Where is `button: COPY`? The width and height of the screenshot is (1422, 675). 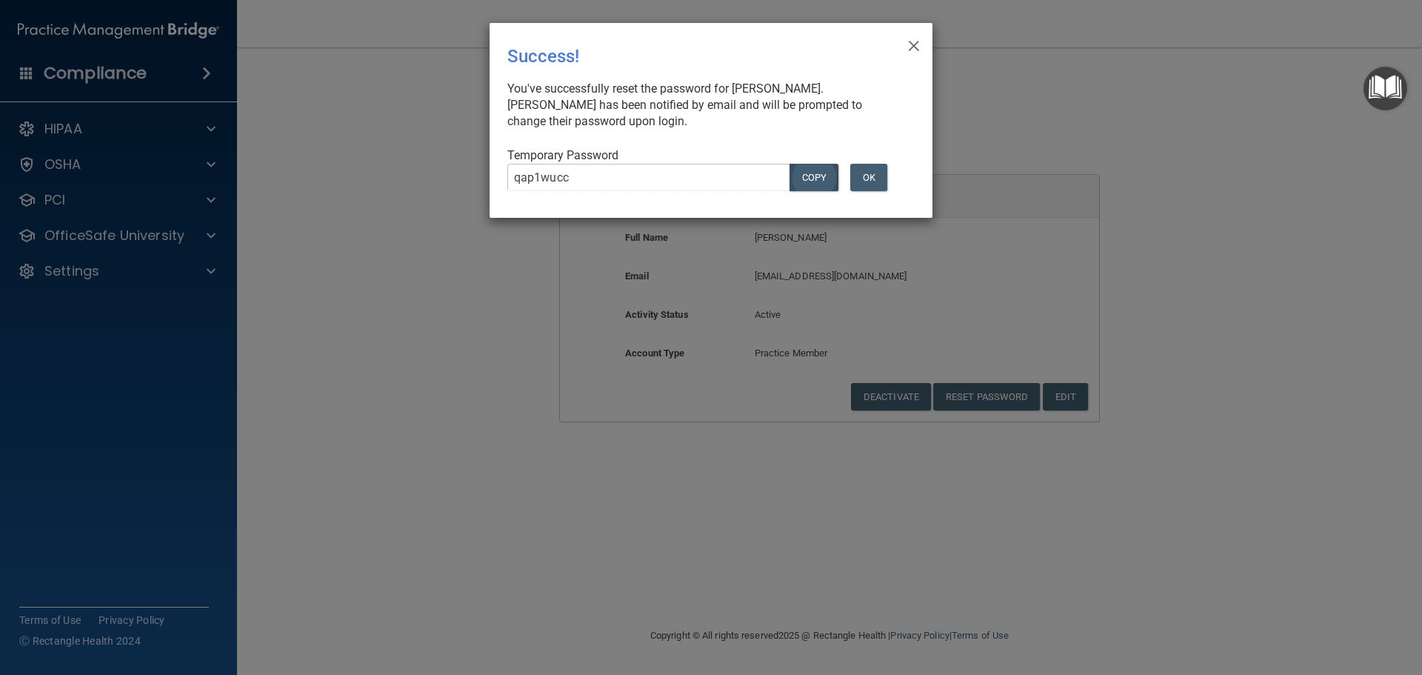 button: COPY is located at coordinates (814, 177).